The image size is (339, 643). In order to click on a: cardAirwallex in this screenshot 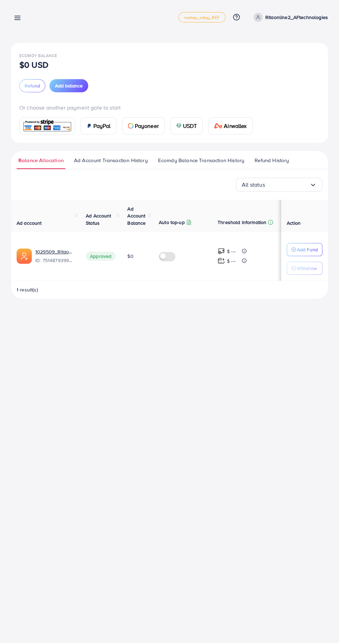, I will do `click(230, 126)`.